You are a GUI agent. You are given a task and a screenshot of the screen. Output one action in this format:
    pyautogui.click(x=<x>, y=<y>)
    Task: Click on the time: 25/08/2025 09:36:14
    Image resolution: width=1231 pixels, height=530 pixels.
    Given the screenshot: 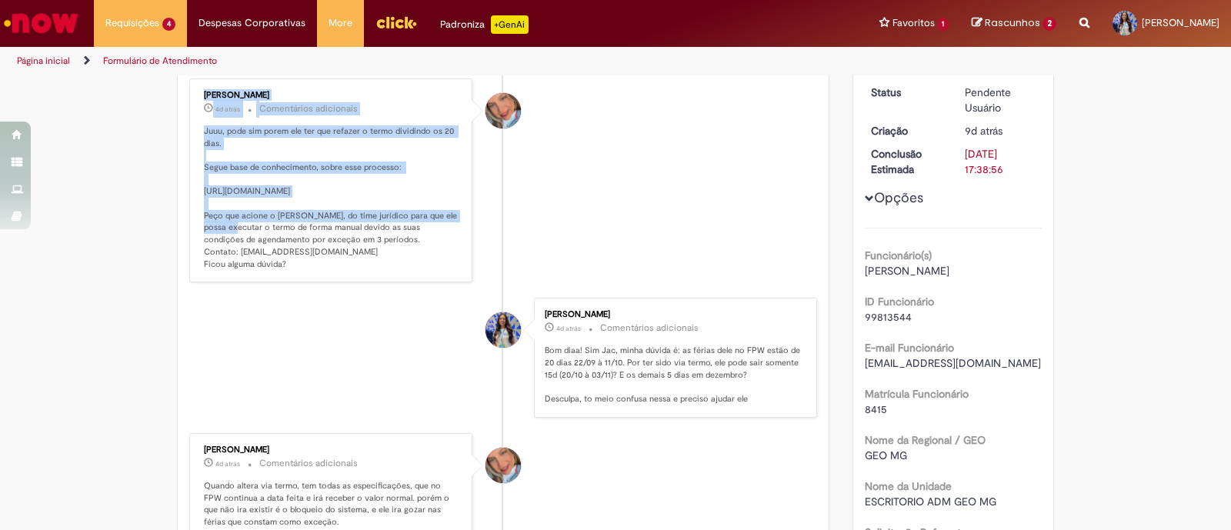 What is the action you would take?
    pyautogui.click(x=228, y=109)
    